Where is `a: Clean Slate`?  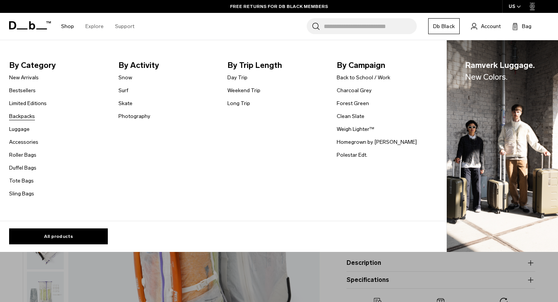 a: Clean Slate is located at coordinates (351, 116).